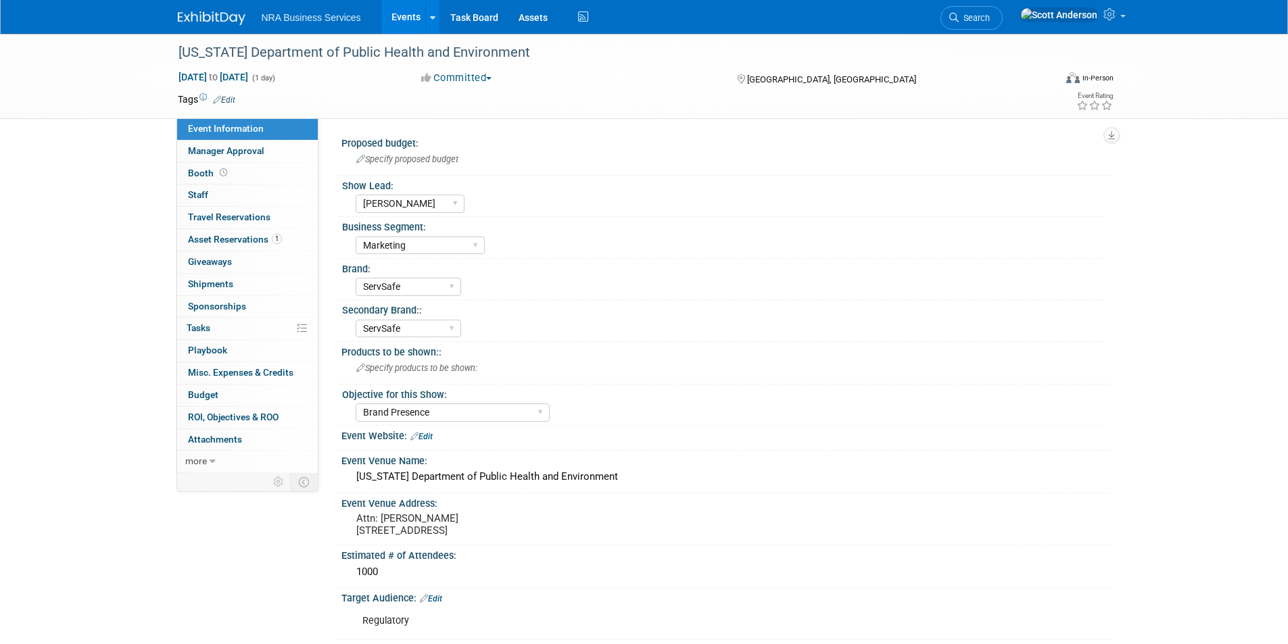 Image resolution: width=1288 pixels, height=644 pixels. I want to click on span: Sponsorships, so click(217, 306).